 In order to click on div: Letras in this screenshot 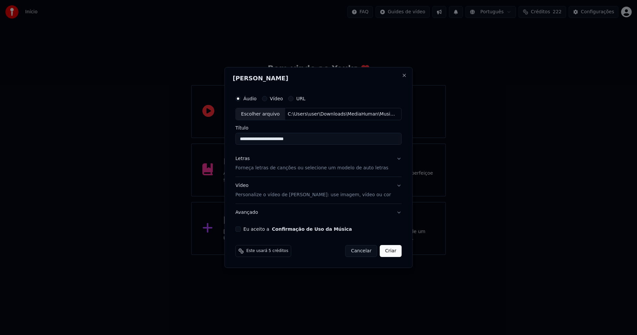, I will do `click(242, 159)`.